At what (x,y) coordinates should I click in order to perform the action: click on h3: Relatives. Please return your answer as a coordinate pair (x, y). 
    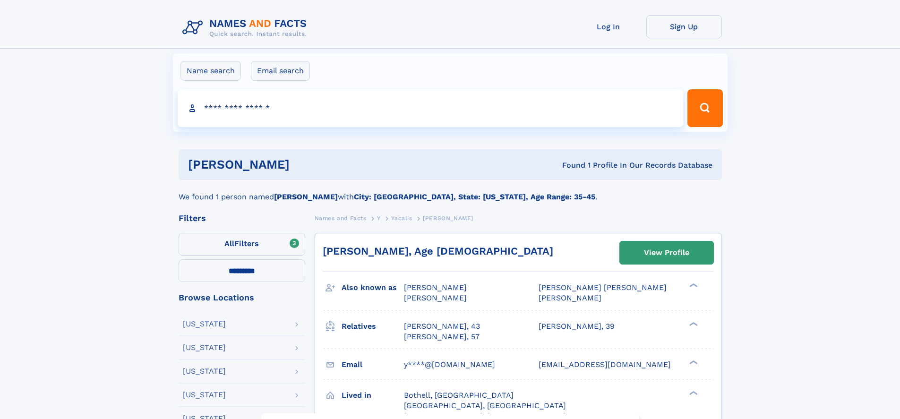
    Looking at the image, I should click on (373, 326).